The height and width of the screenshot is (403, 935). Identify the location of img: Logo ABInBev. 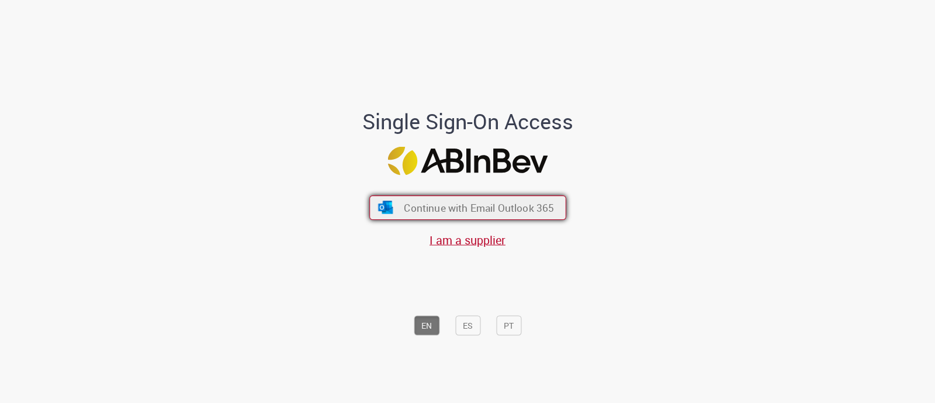
(468, 161).